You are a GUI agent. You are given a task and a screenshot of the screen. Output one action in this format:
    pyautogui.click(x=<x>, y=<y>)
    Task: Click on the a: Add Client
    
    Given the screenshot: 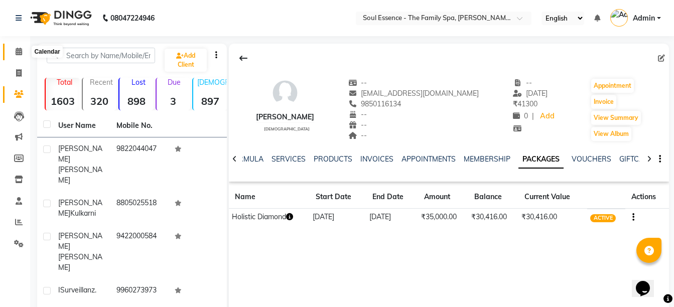 What is the action you would take?
    pyautogui.click(x=185, y=60)
    